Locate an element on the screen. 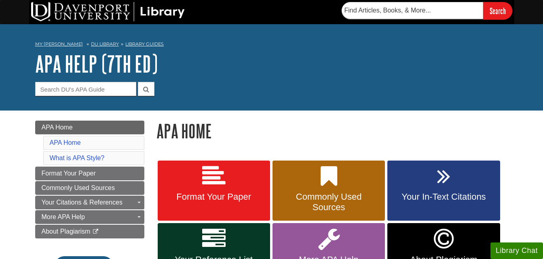  span: APA Home is located at coordinates (57, 127).